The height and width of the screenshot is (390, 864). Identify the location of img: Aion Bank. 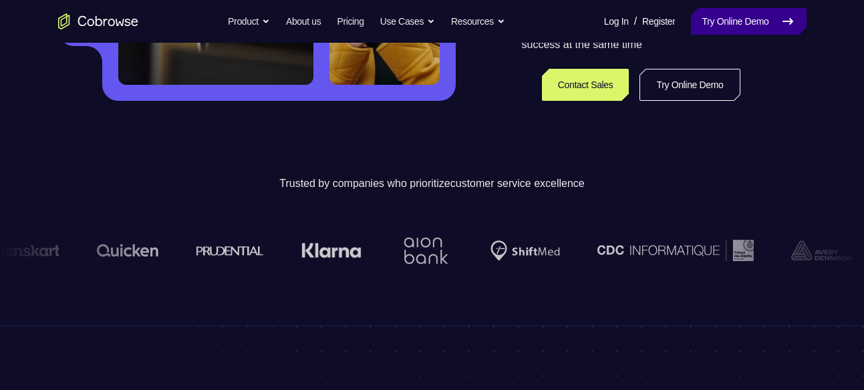
(425, 250).